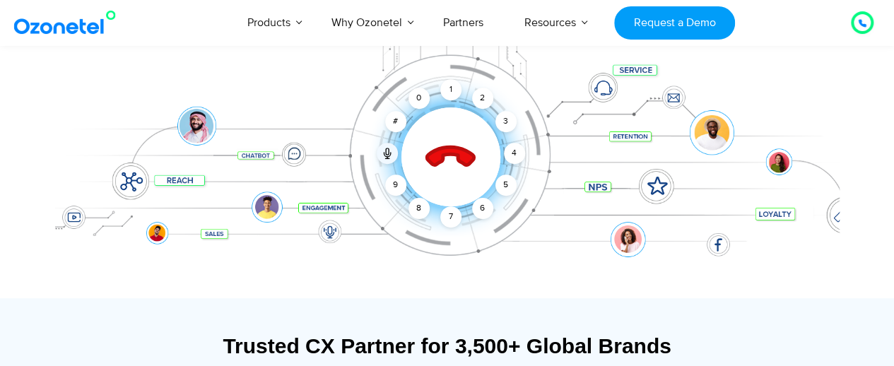 The width and height of the screenshot is (894, 366). What do you see at coordinates (419, 209) in the screenshot?
I see `div: 8` at bounding box center [419, 209].